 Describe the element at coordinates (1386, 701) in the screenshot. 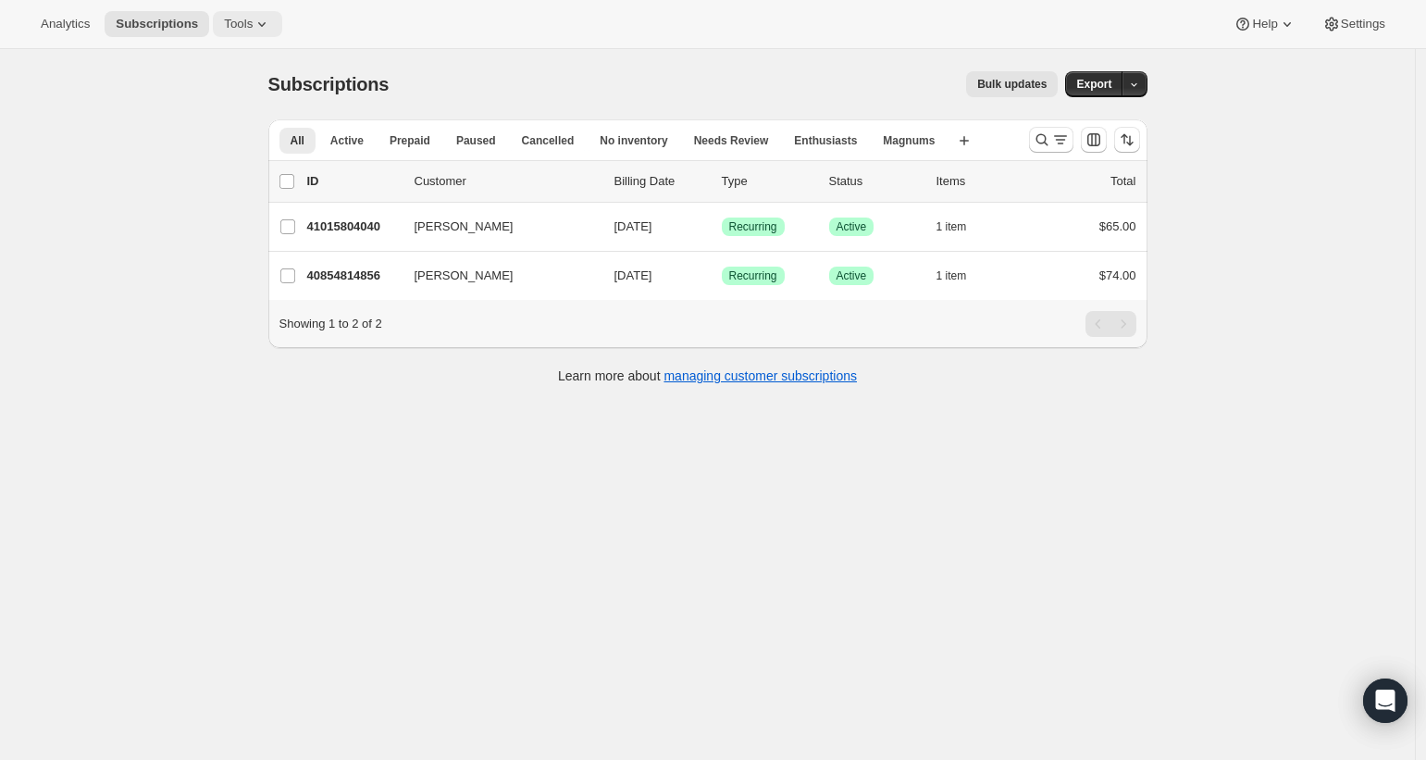

I see `div: Open Intercom Messenger` at that location.